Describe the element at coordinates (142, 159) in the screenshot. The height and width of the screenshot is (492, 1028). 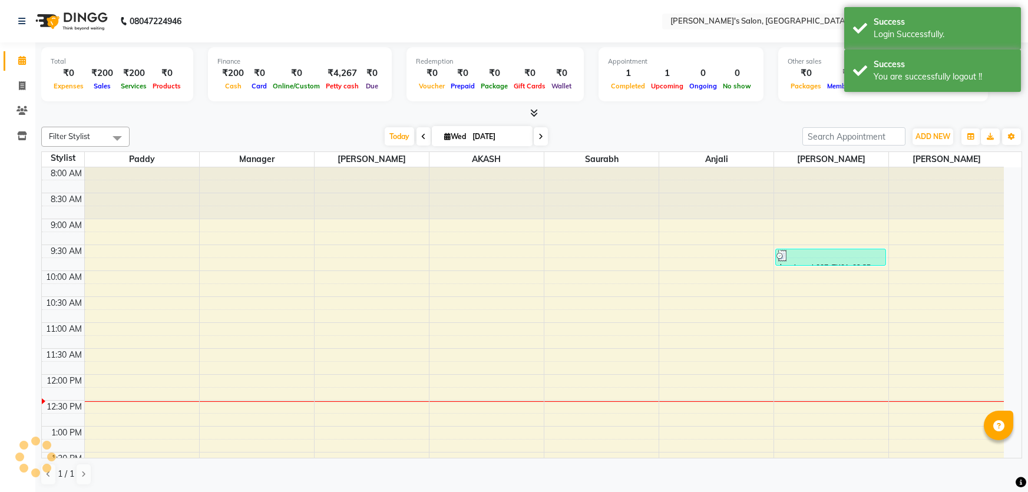
I see `span: Paddy` at that location.